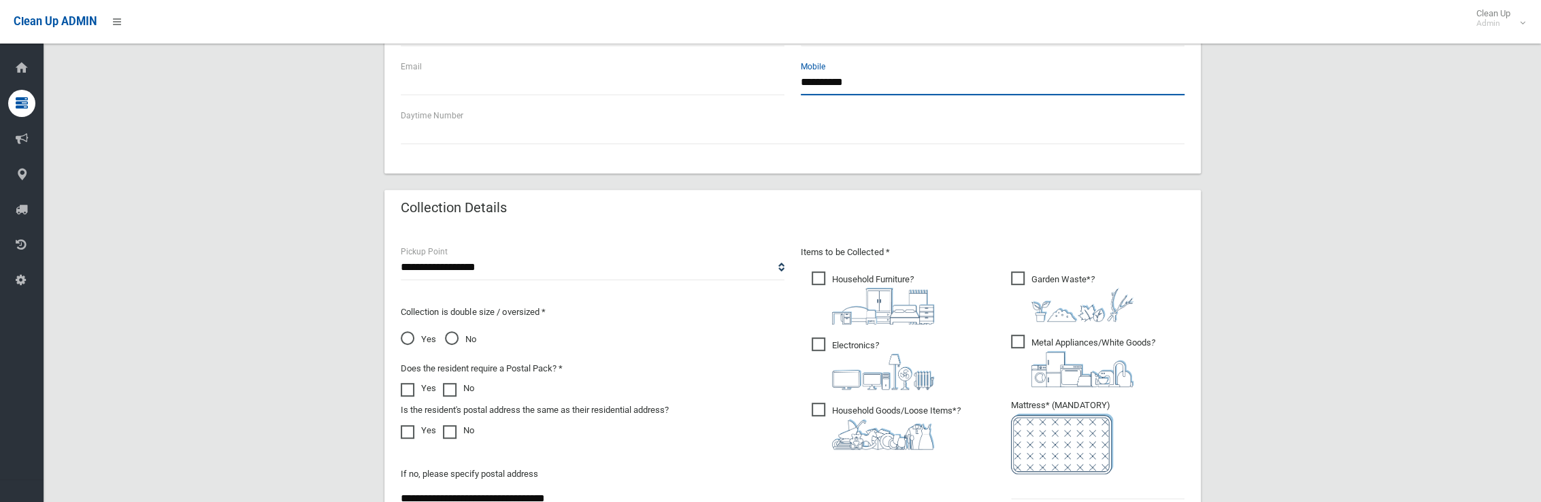  Describe the element at coordinates (873, 298) in the screenshot. I see `span: Household Furniture` at that location.